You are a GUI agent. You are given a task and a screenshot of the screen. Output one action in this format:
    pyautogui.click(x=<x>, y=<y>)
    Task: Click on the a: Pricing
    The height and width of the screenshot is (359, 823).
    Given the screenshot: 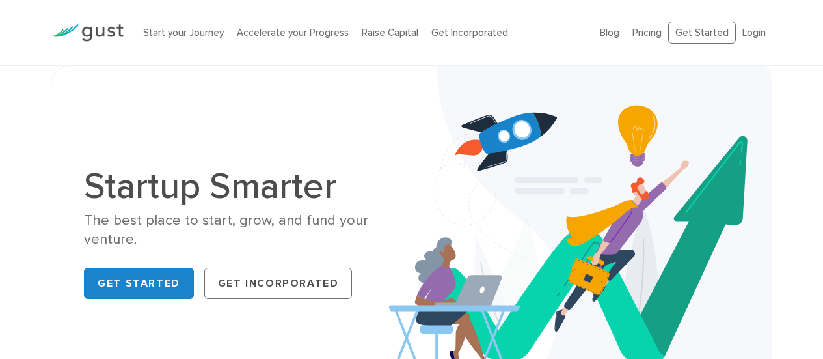 What is the action you would take?
    pyautogui.click(x=647, y=33)
    